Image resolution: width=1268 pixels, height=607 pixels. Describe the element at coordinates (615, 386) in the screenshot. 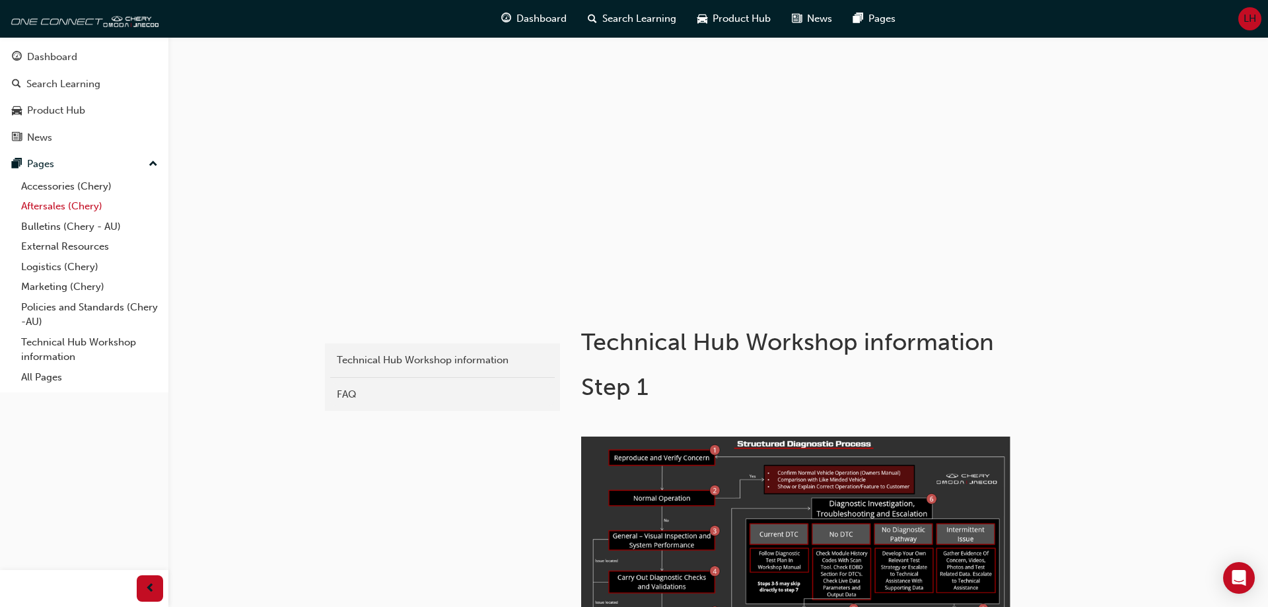

I see `span: Step 1` at that location.